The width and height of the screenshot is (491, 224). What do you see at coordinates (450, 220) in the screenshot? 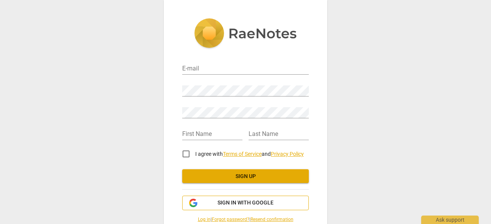
I see `div: Ask support` at bounding box center [450, 220].